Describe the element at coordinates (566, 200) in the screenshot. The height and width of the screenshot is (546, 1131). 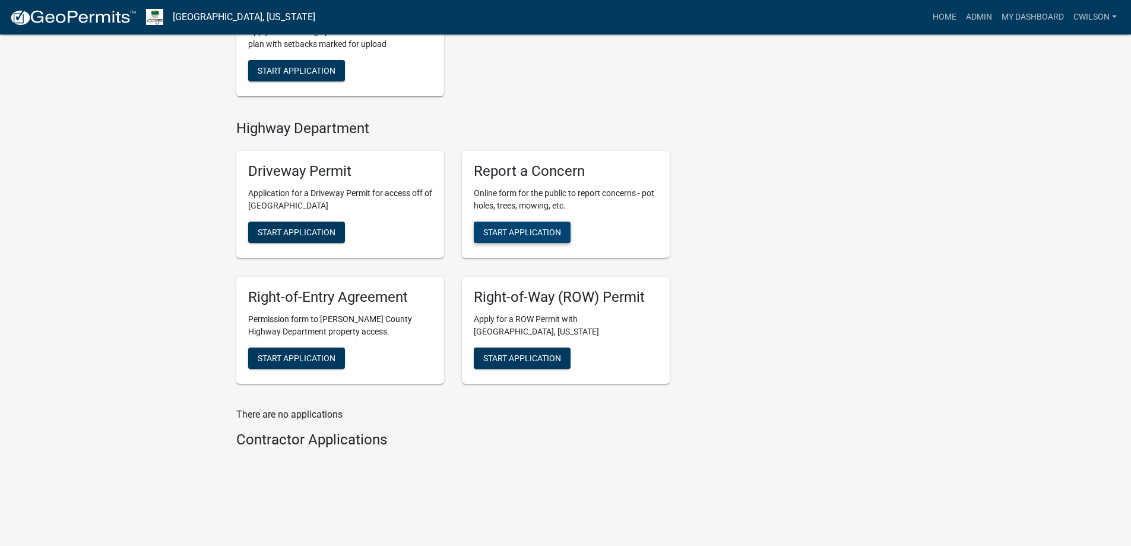
I see `p: Online form for the public to report concerns - pot holes, trees, mowing, etc.` at that location.